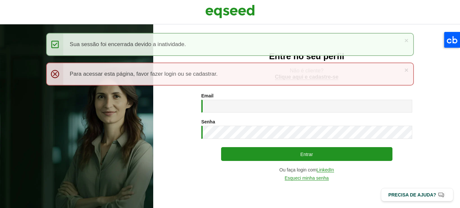 The height and width of the screenshot is (208, 460). I want to click on div: Para acessar esta página, favor fazer login ou se cadastrar., so click(230, 74).